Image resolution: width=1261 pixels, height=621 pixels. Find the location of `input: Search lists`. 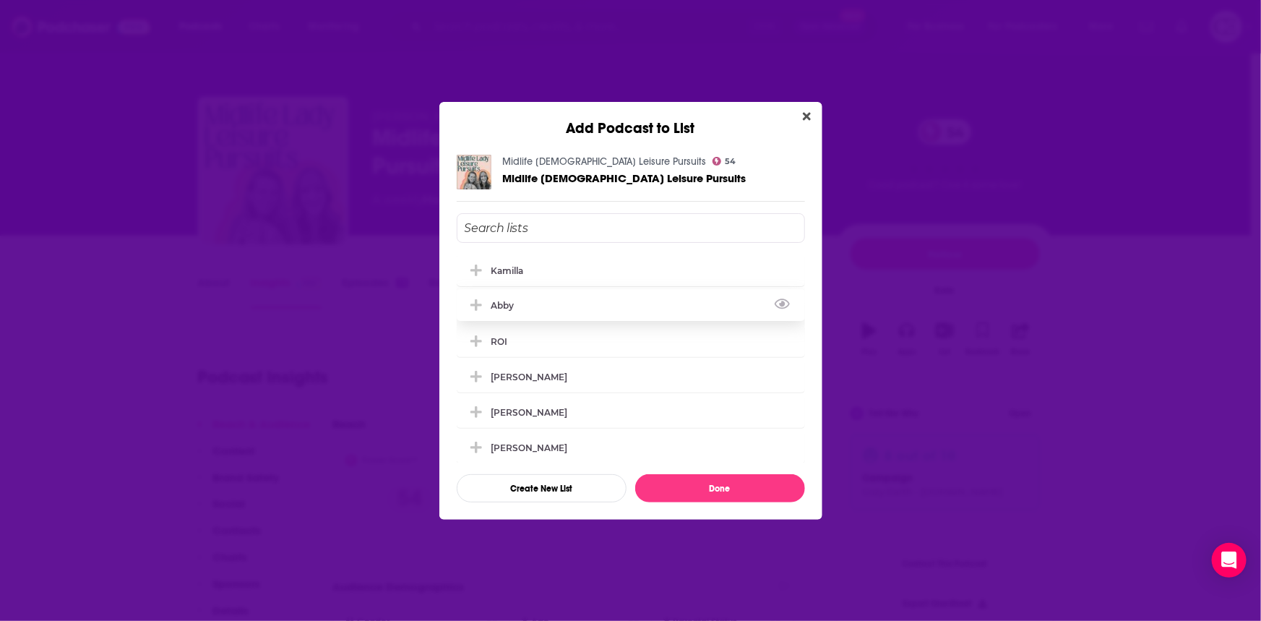

input: Search lists is located at coordinates (631, 228).